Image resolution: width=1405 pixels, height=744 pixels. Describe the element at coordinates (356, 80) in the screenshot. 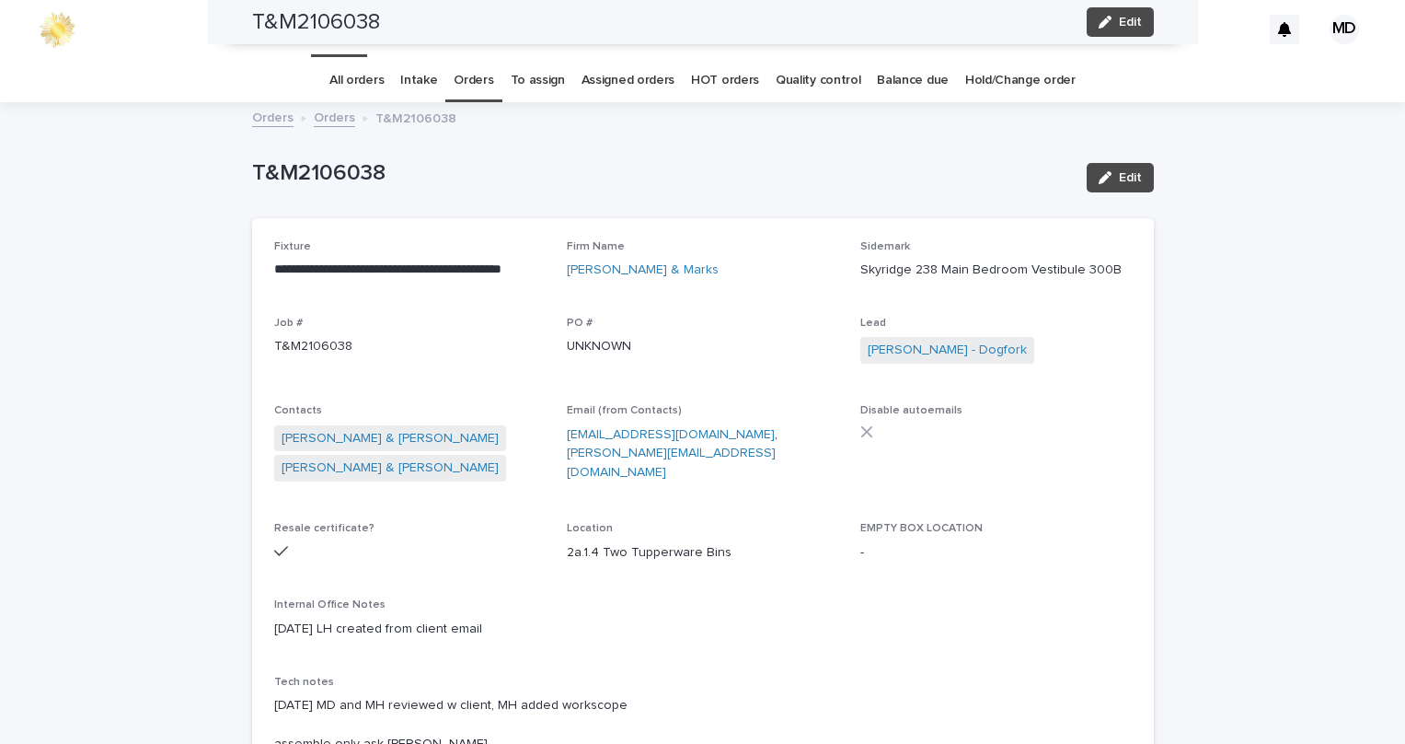

I see `a: All orders` at that location.